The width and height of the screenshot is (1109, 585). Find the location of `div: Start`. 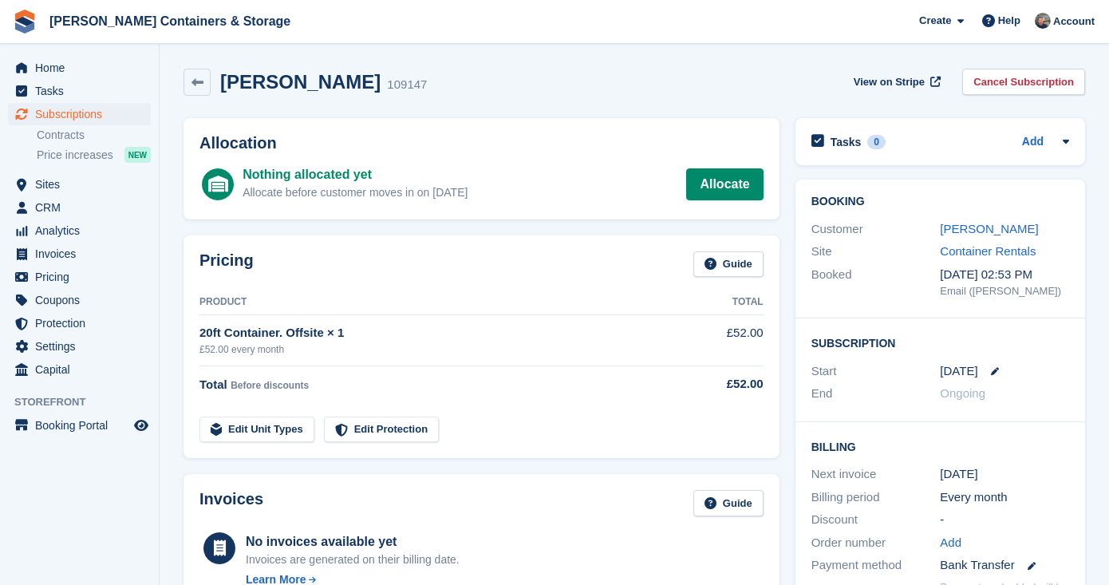

div: Start is located at coordinates (876, 371).